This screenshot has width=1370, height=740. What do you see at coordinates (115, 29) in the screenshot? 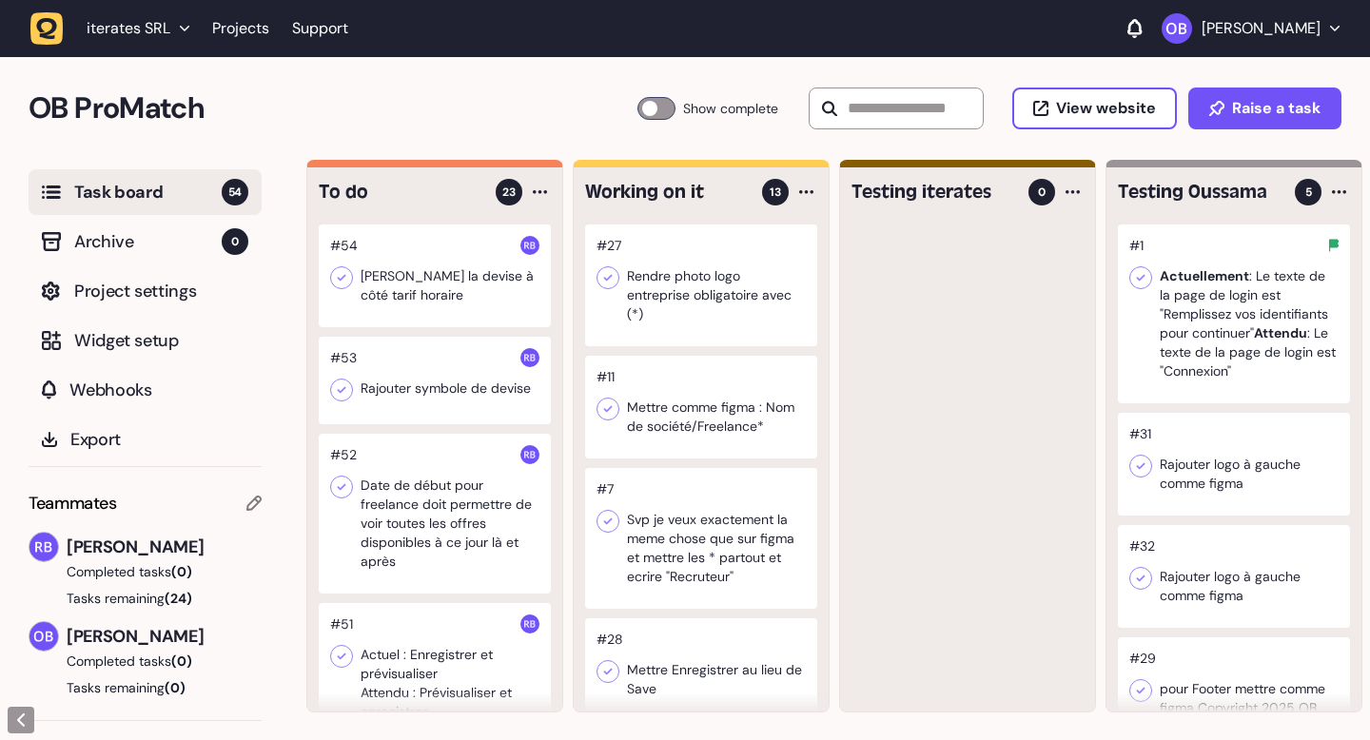
I see `button: iterates SRL` at bounding box center [115, 29].